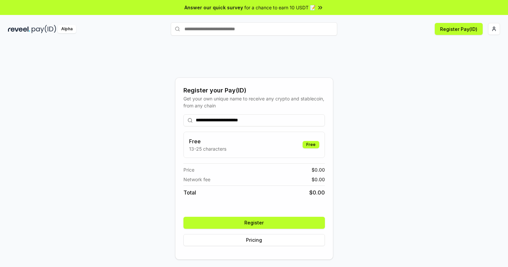  Describe the element at coordinates (459, 29) in the screenshot. I see `button: Register Pay(ID)` at that location.